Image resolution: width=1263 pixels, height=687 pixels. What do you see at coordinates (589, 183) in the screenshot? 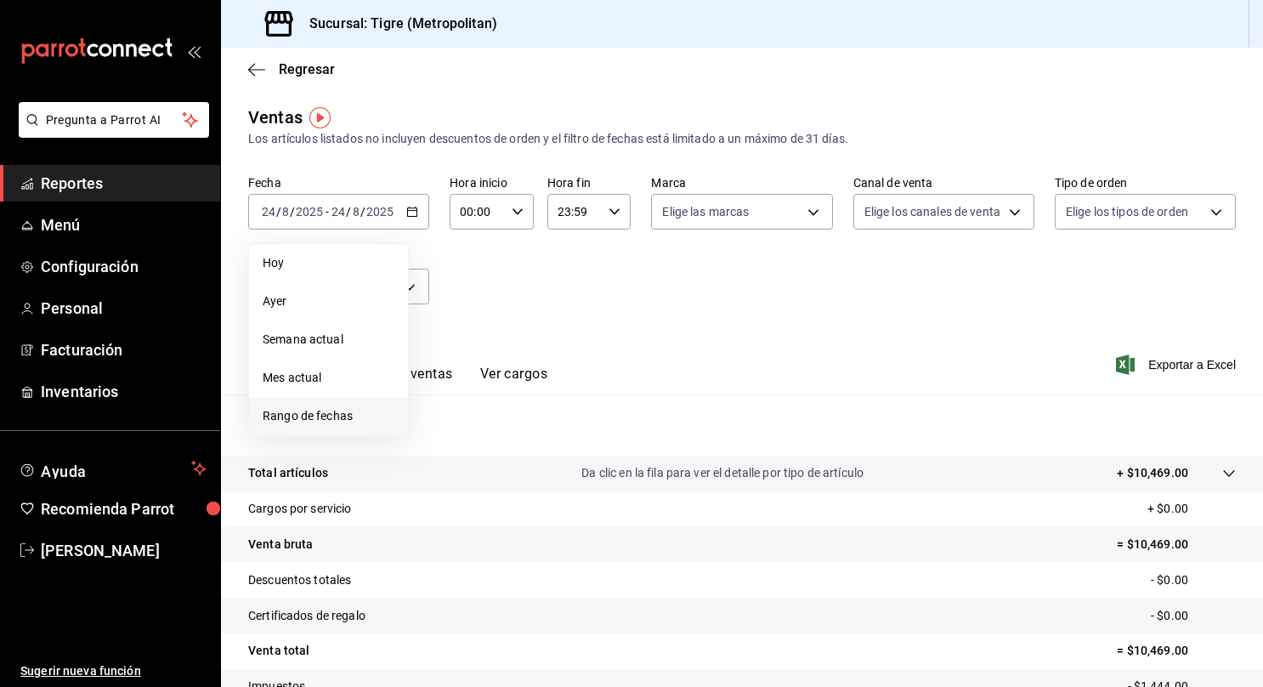
I see `label: Hora fin` at bounding box center [589, 183].